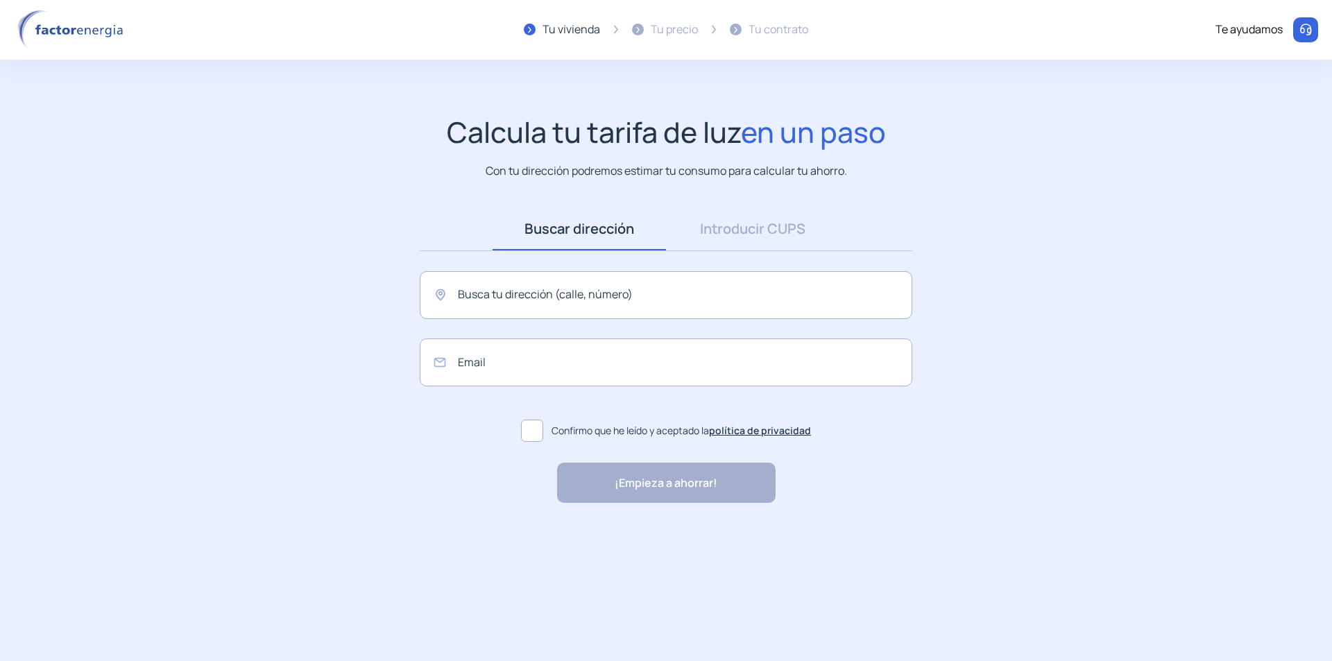 The image size is (1332, 661). Describe the element at coordinates (779, 30) in the screenshot. I see `div: Tu contrato` at that location.